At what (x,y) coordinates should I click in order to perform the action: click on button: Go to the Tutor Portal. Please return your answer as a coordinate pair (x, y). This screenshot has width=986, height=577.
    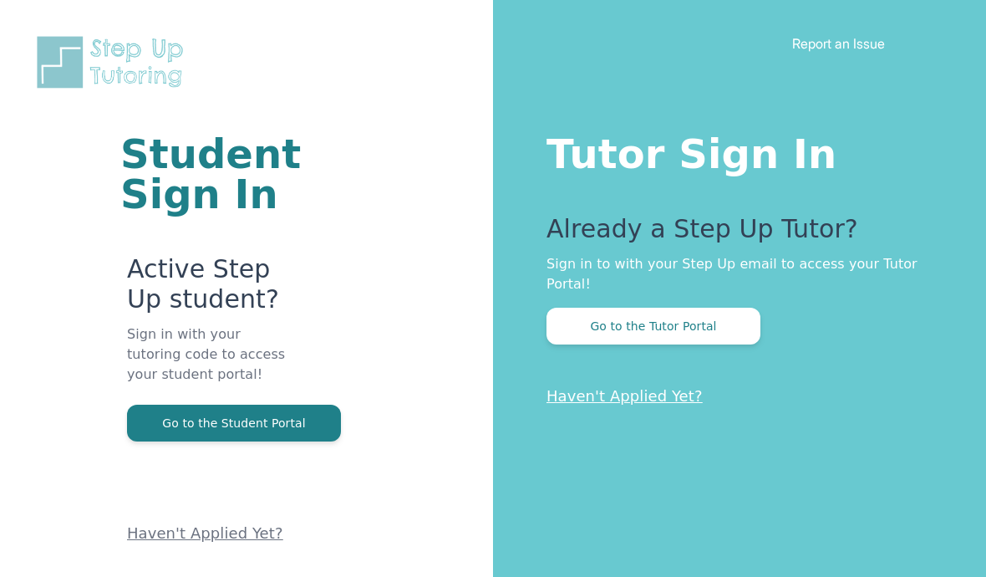
    Looking at the image, I should click on (654, 326).